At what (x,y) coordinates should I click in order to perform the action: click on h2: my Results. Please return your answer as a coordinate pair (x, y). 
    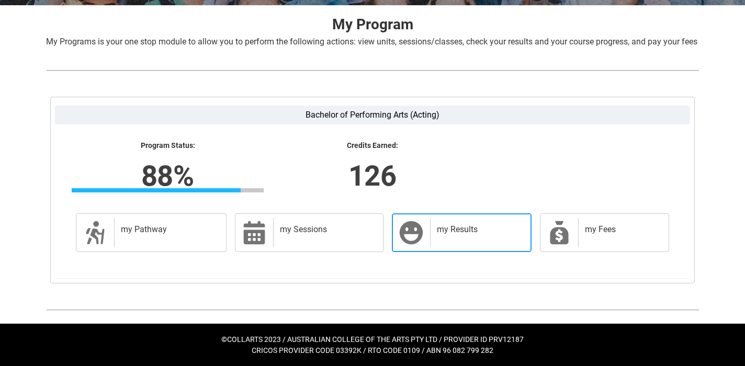
    Looking at the image, I should click on (478, 230).